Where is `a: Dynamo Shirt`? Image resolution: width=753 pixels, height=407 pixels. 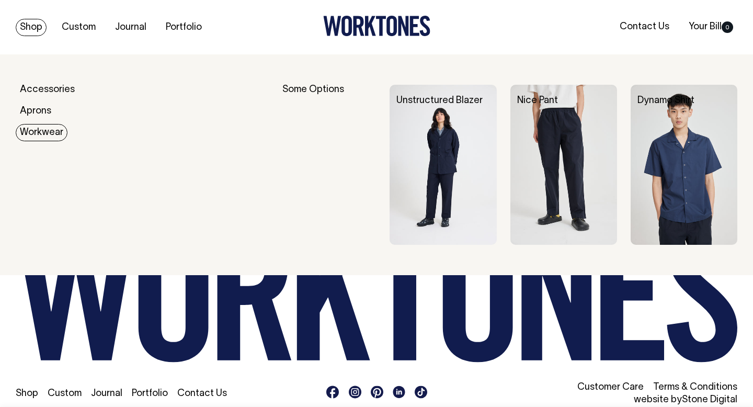
a: Dynamo Shirt is located at coordinates (665, 100).